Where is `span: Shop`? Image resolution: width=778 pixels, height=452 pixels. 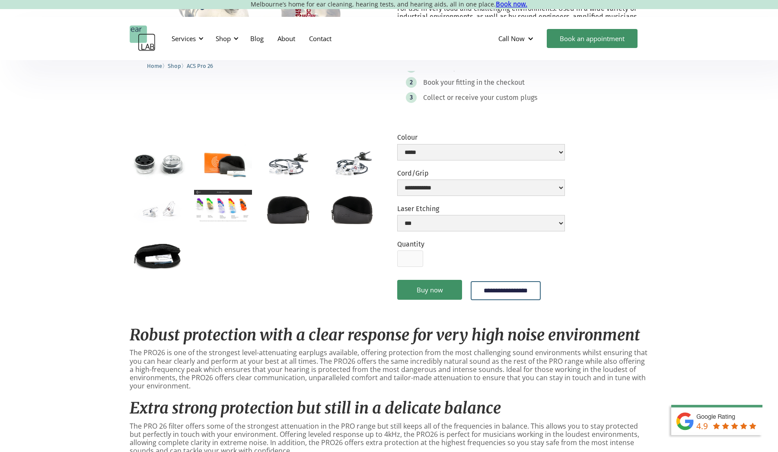 span: Shop is located at coordinates (174, 66).